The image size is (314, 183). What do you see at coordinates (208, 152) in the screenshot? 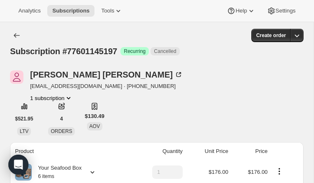
I see `th: Unit Price` at bounding box center [208, 152].